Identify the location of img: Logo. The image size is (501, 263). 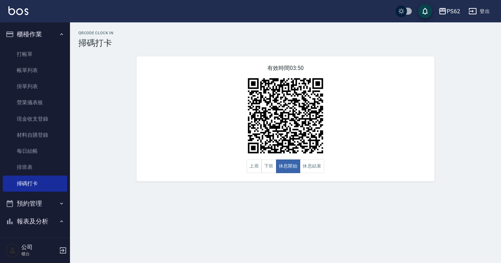
(18, 10).